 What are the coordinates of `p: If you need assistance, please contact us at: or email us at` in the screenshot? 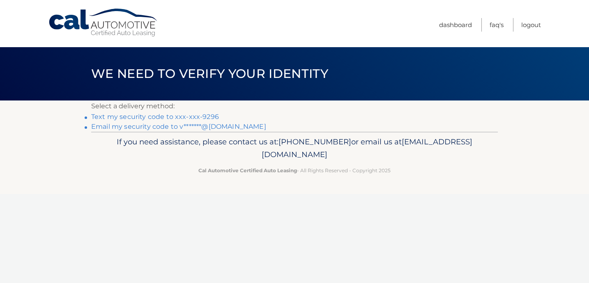 It's located at (295, 149).